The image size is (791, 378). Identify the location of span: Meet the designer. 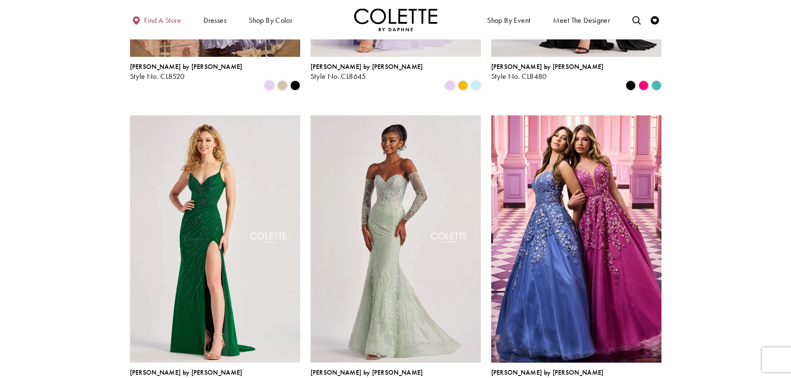
(582, 20).